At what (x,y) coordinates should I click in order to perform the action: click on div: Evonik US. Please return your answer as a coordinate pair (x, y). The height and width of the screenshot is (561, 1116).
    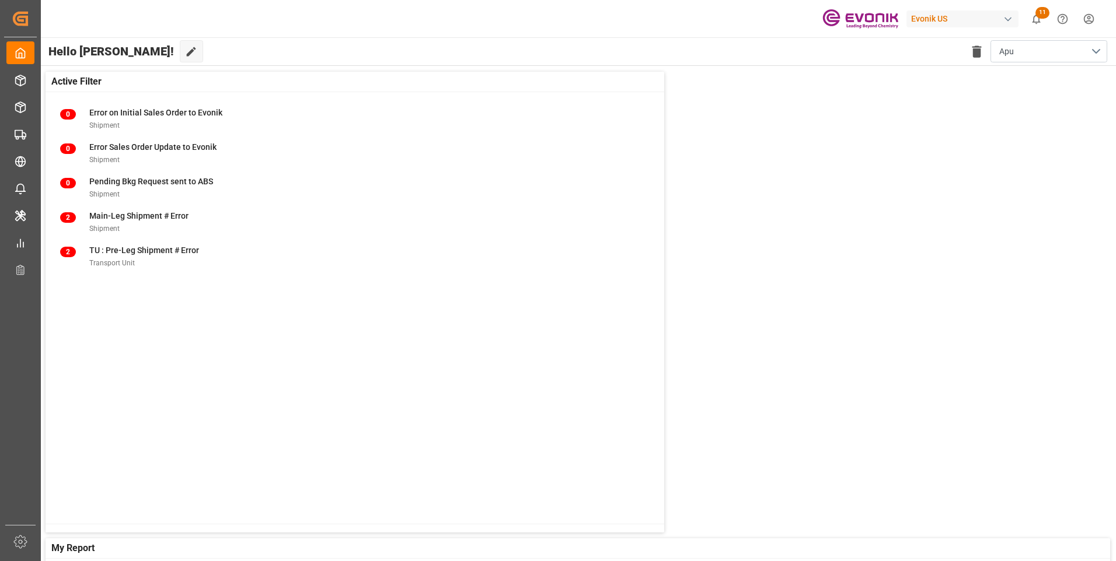
    Looking at the image, I should click on (962, 19).